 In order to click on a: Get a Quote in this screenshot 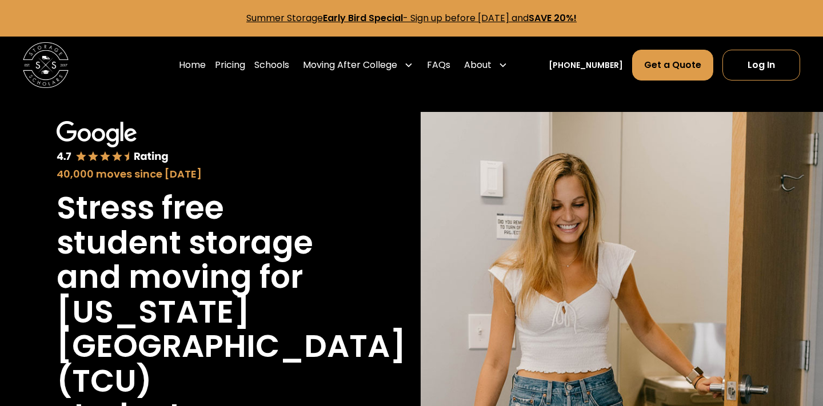, I will do `click(673, 65)`.